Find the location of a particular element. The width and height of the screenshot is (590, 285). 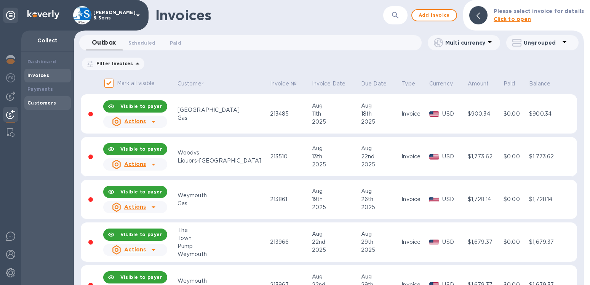

div: 26th is located at coordinates (380, 199).